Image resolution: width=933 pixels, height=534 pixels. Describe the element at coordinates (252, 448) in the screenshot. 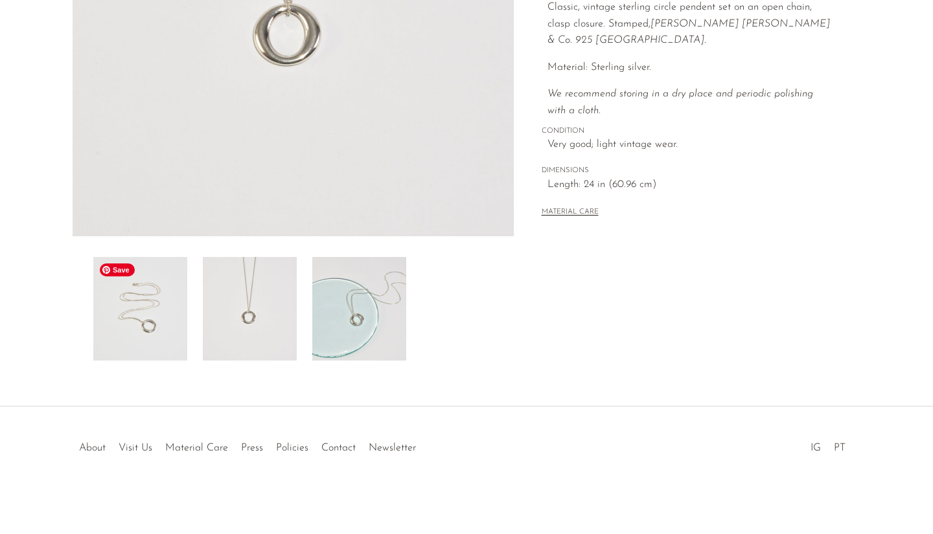

I see `a: Press` at that location.